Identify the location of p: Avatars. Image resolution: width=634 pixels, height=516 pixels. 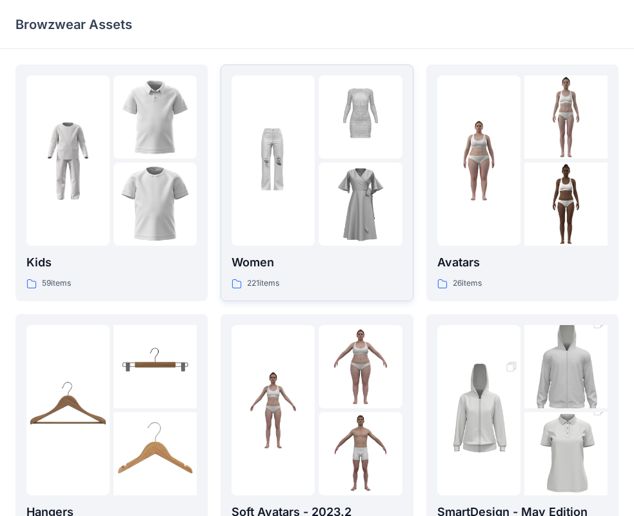
(522, 263).